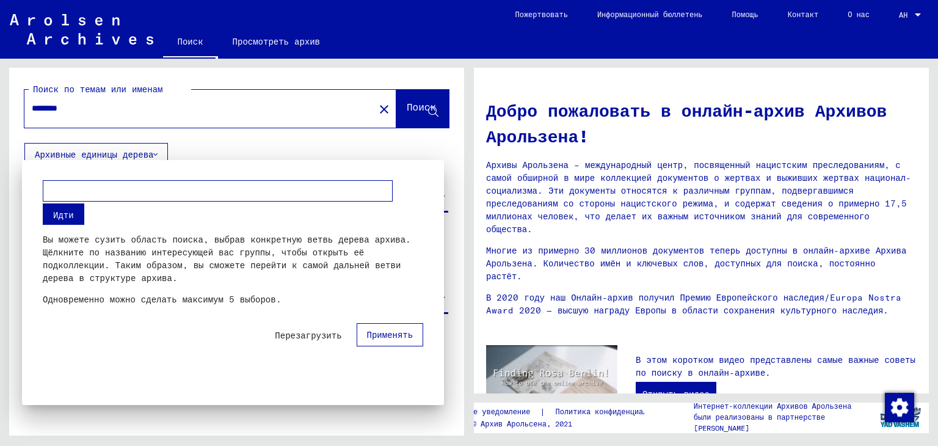 The image size is (938, 446). I want to click on button: Идти, so click(64, 214).